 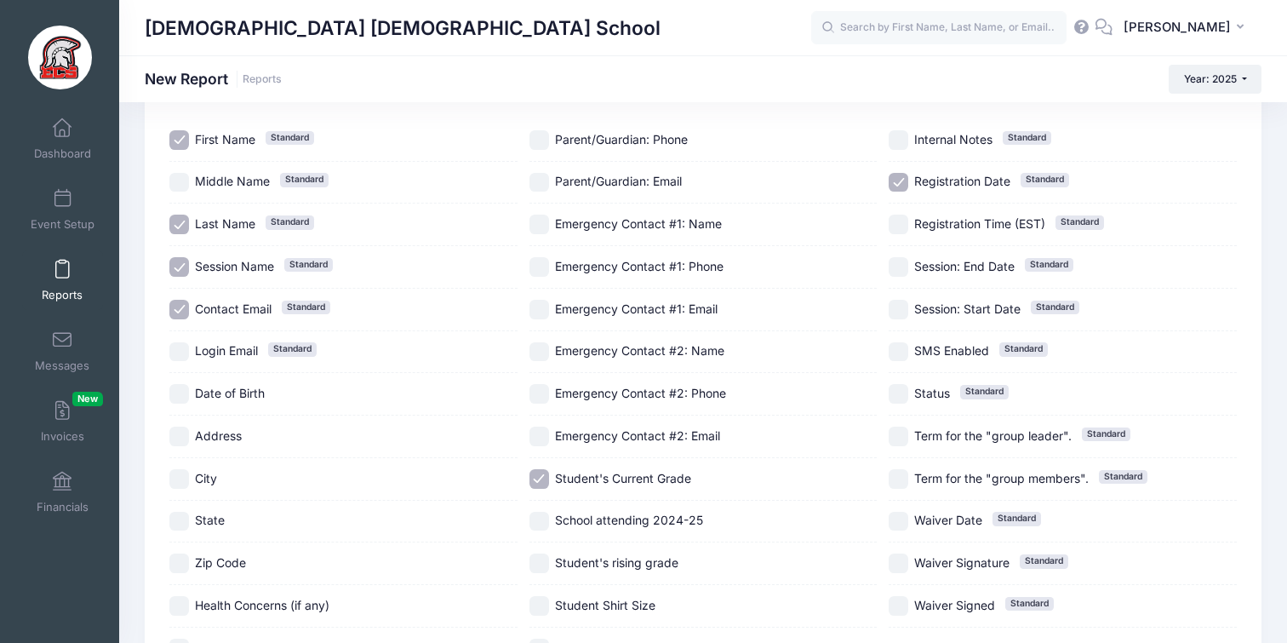 I want to click on span: Login Email, so click(x=226, y=350).